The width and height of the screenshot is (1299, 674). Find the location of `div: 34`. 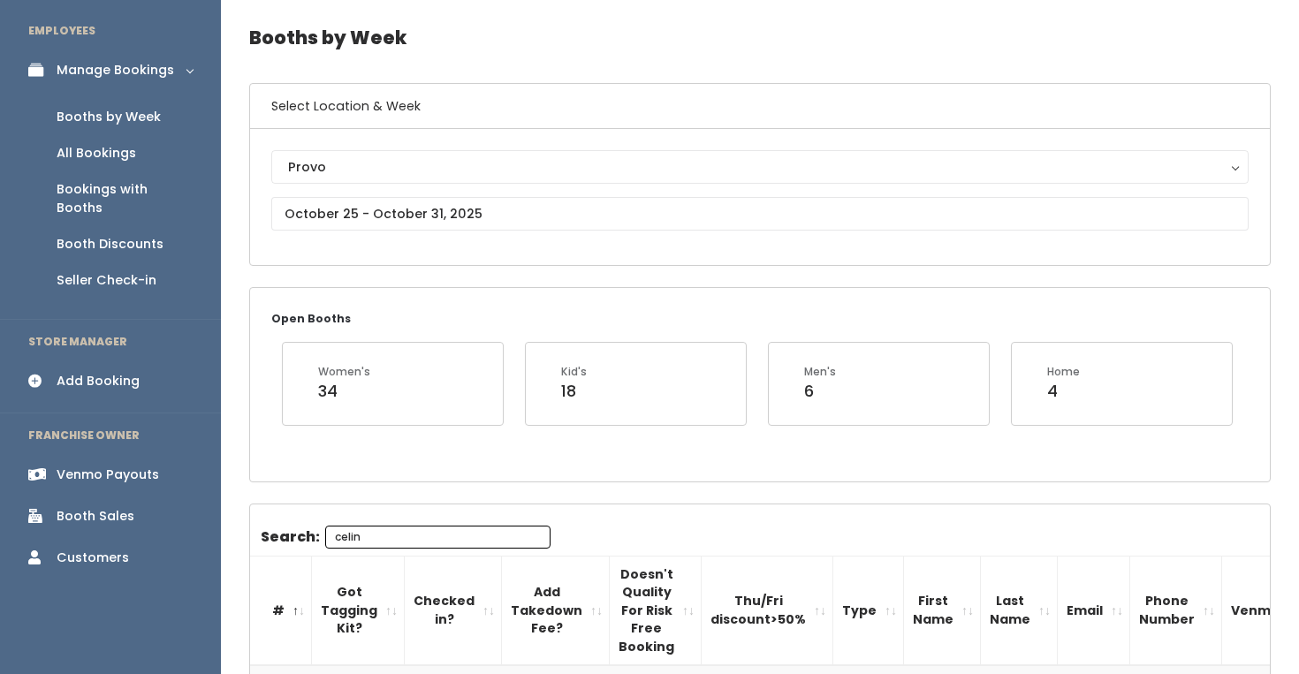

div: 34 is located at coordinates (344, 391).